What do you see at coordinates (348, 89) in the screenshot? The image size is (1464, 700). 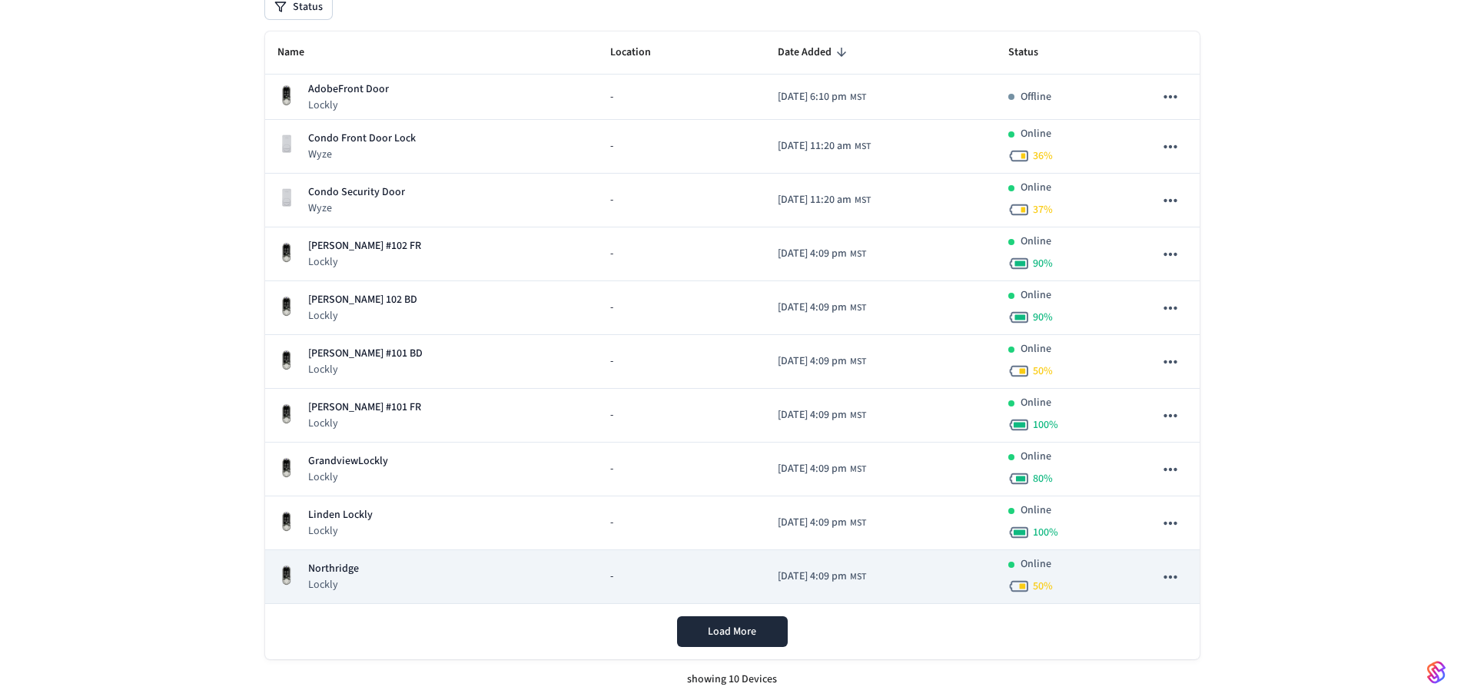 I see `p: AdobeFront Door` at bounding box center [348, 89].